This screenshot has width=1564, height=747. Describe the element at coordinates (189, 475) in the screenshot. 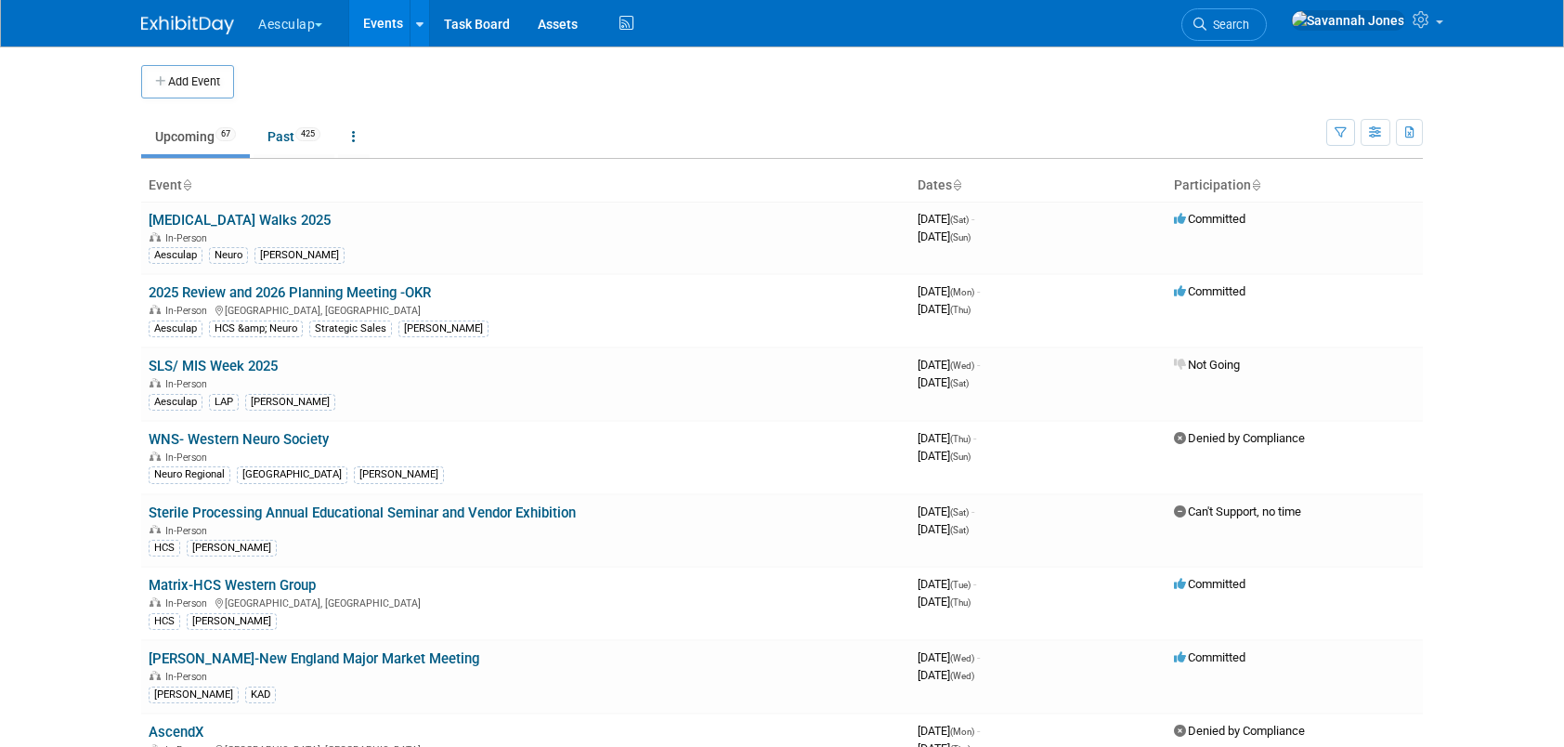

I see `div: Neuro Regional` at that location.